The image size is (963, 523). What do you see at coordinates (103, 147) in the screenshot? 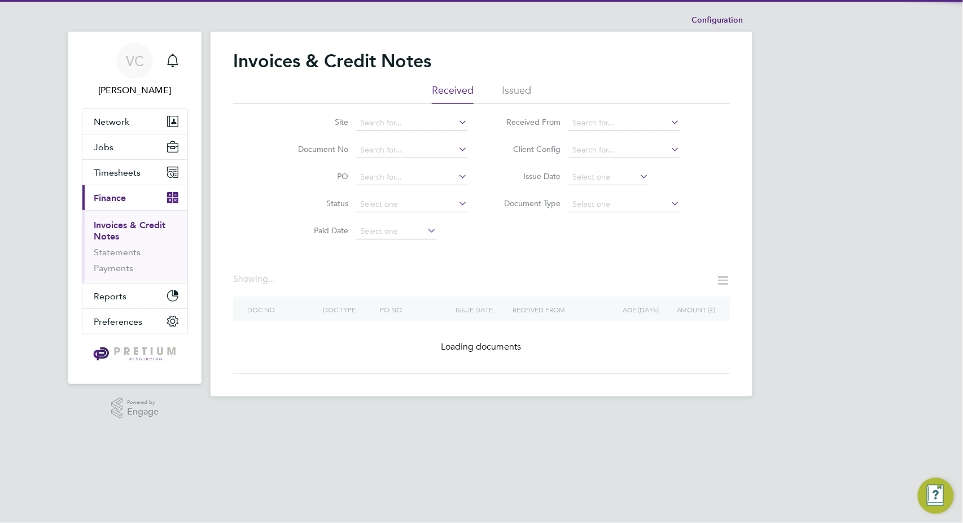
I see `span: Jobs` at bounding box center [103, 147].